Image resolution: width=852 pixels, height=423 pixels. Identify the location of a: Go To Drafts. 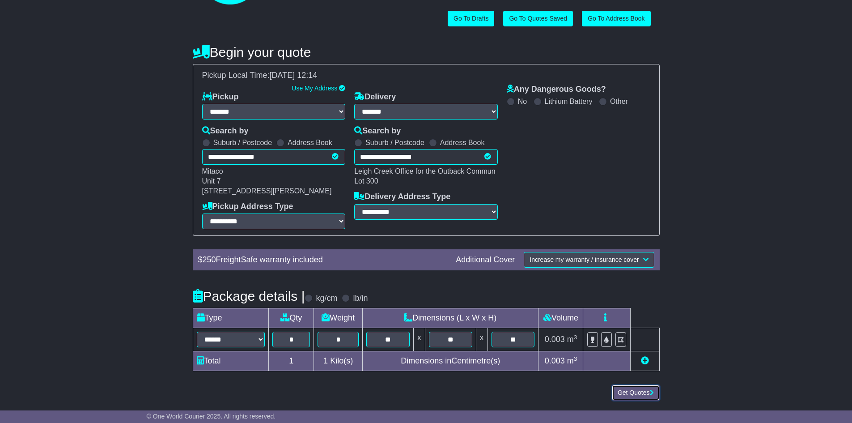
(471, 18).